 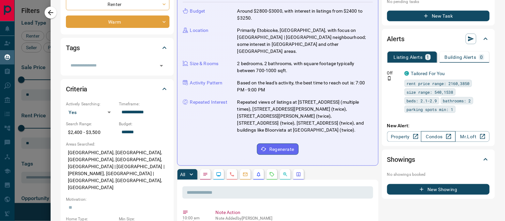 I want to click on svg: Calls, so click(x=232, y=175).